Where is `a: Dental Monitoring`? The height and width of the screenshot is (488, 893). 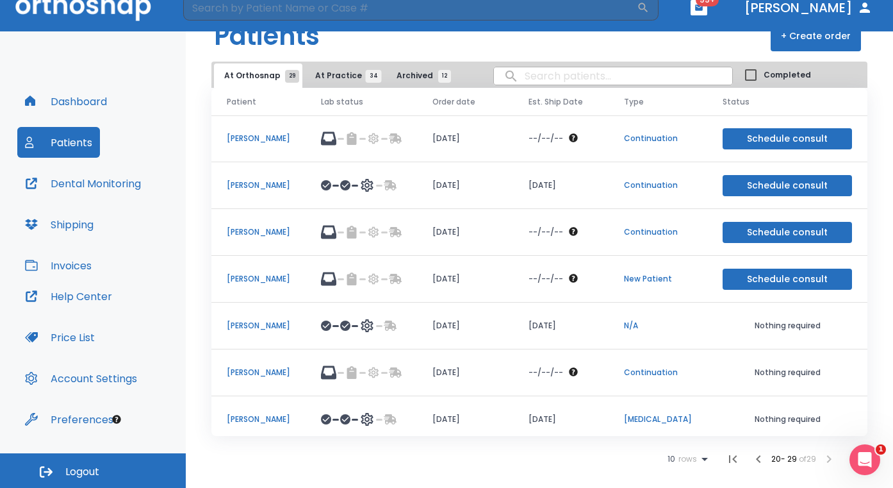
a: Dental Monitoring is located at coordinates (83, 183).